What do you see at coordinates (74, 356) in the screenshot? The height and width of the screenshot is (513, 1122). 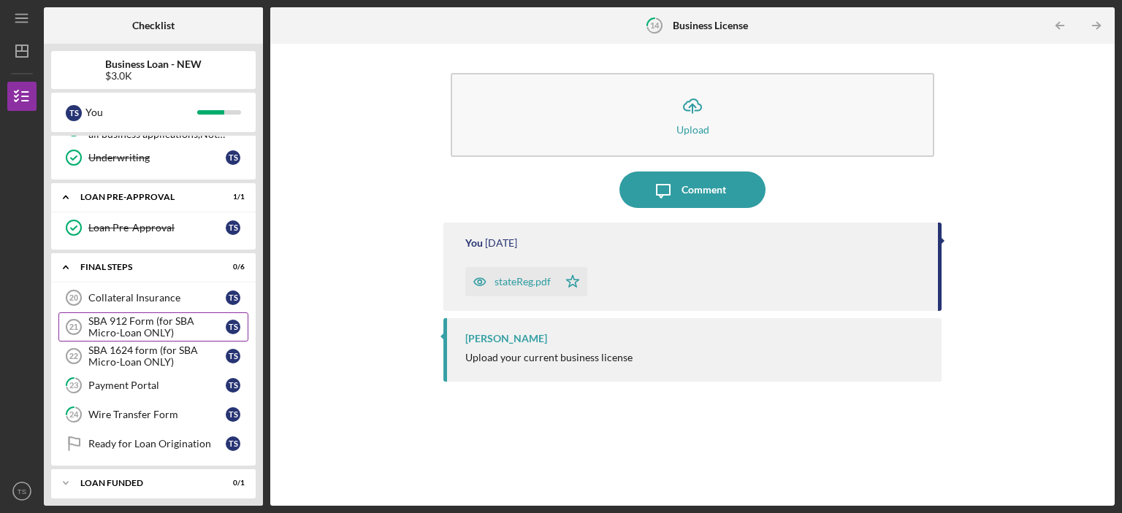 I see `tspan: 22` at bounding box center [74, 356].